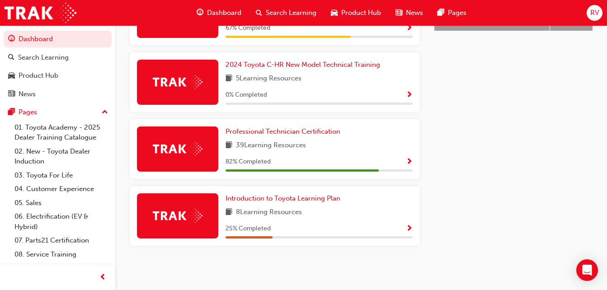 The width and height of the screenshot is (607, 290). I want to click on a: 05. Sales, so click(61, 203).